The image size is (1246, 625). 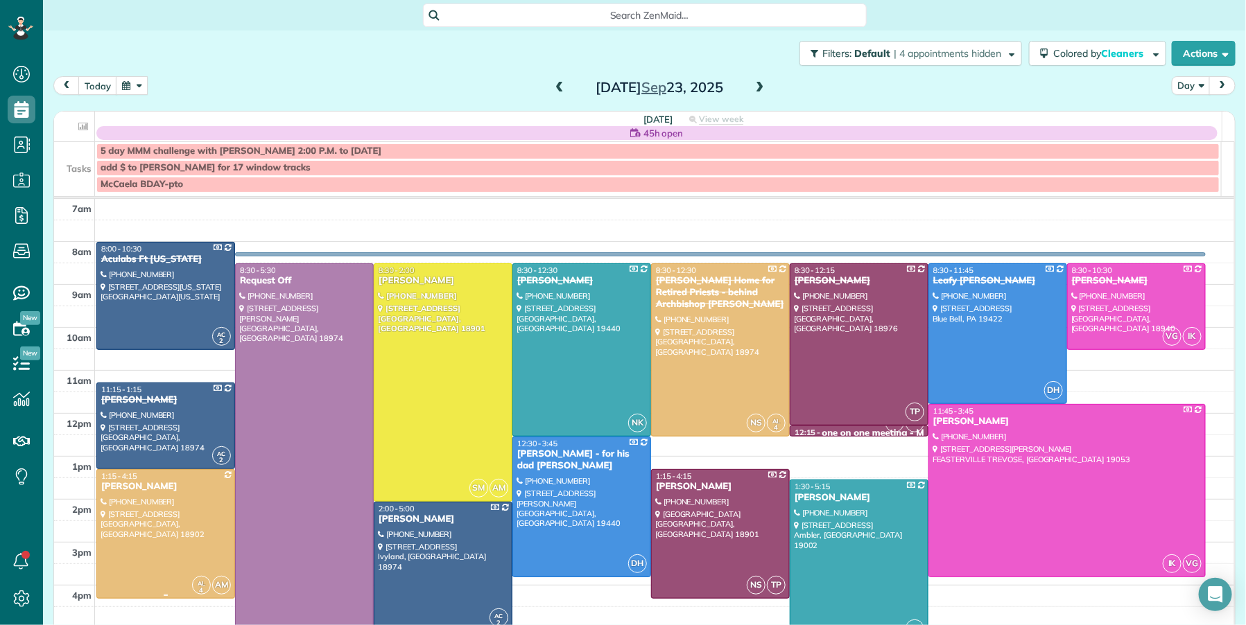 I want to click on button: Actions, so click(x=1204, y=53).